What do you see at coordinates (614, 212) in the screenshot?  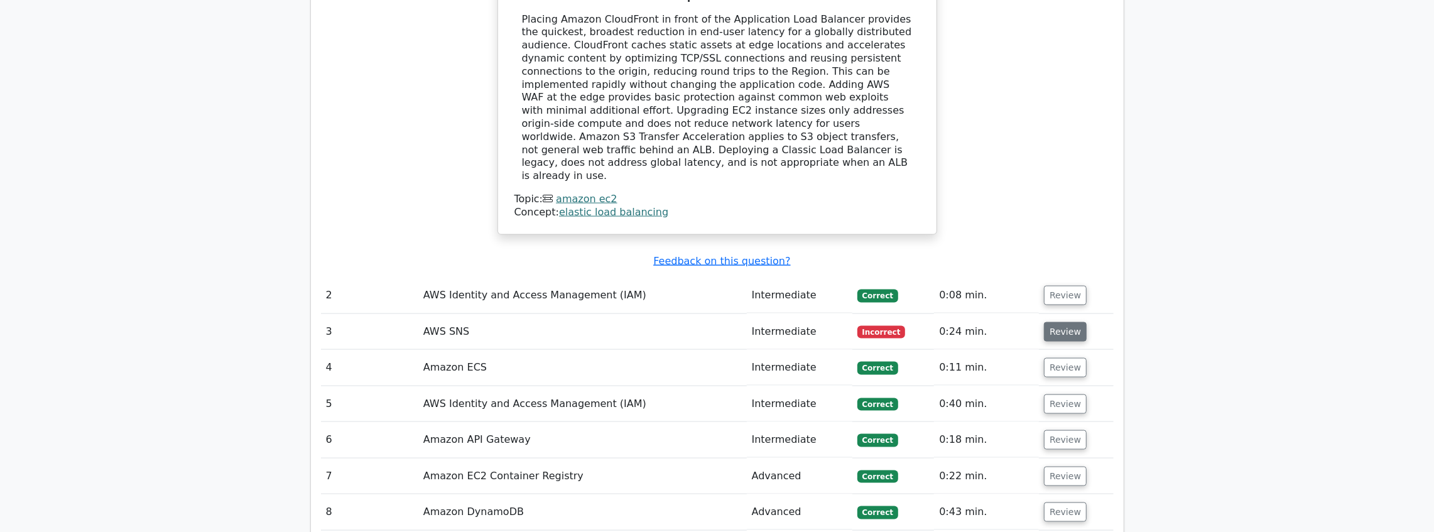 I see `a: elastic load balancing` at bounding box center [614, 212].